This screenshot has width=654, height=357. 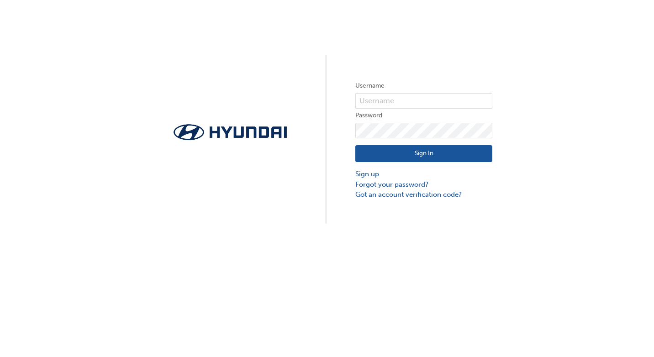 What do you see at coordinates (424, 174) in the screenshot?
I see `a: Sign up` at bounding box center [424, 174].